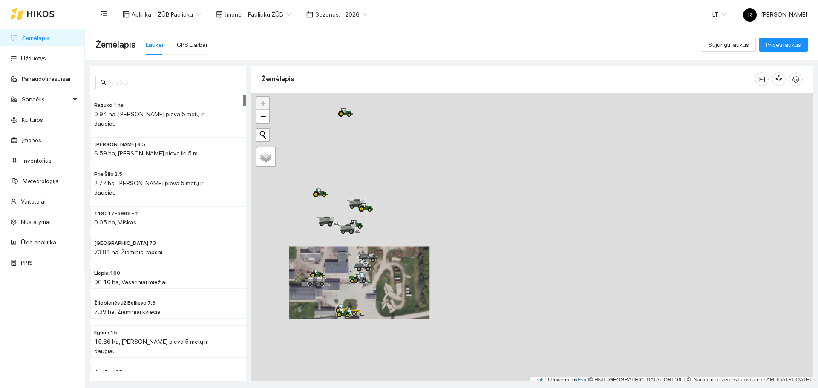  What do you see at coordinates (36, 222) in the screenshot?
I see `a: Nustatymai` at bounding box center [36, 222].